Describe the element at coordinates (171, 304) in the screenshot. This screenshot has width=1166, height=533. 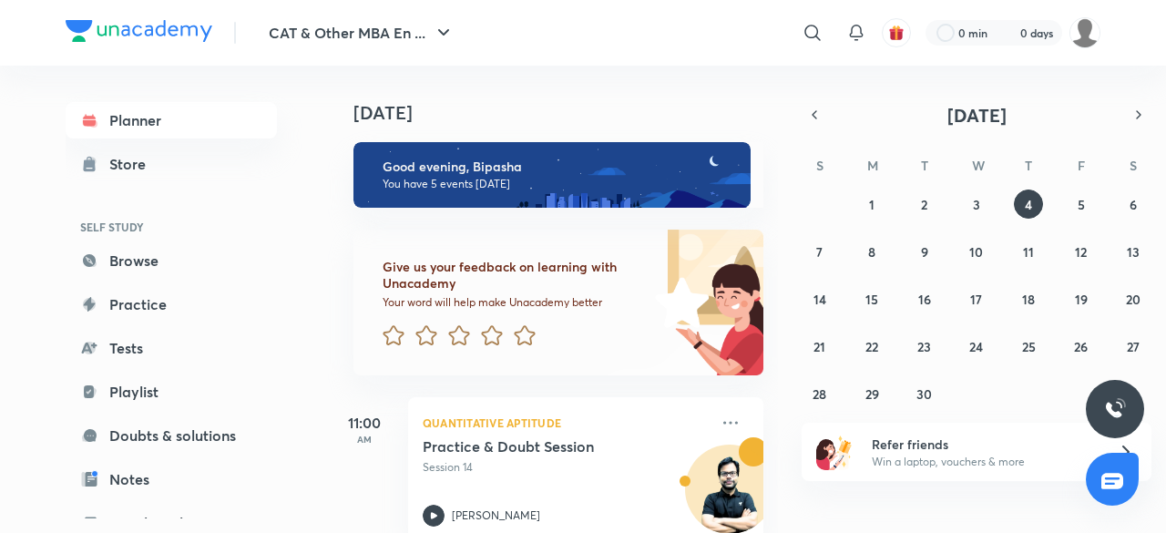
I see `a: Practice` at that location.